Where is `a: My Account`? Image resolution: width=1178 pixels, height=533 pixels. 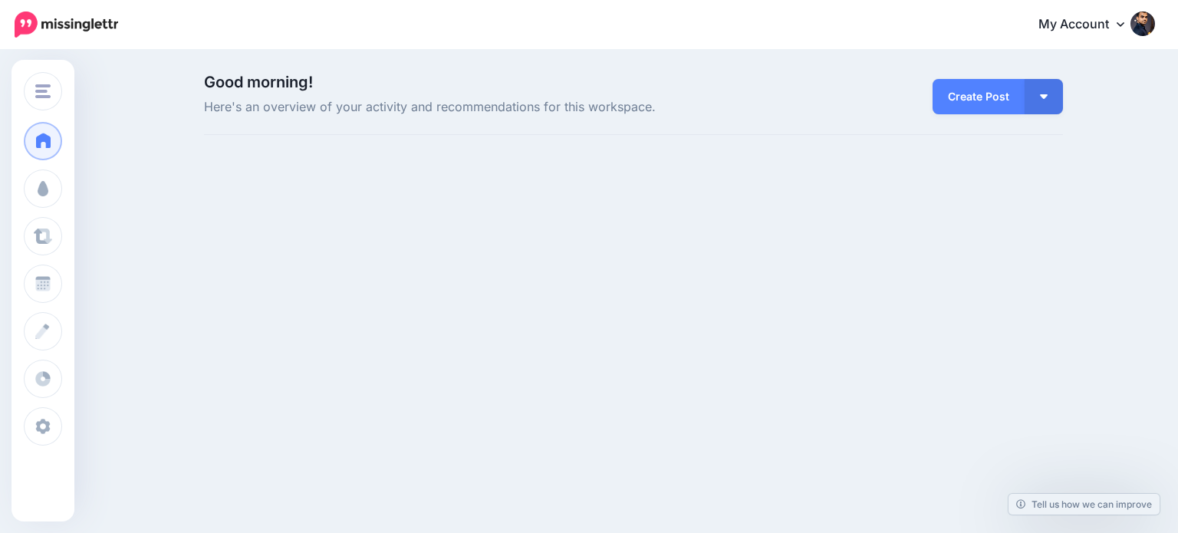 a: My Account is located at coordinates (1089, 25).